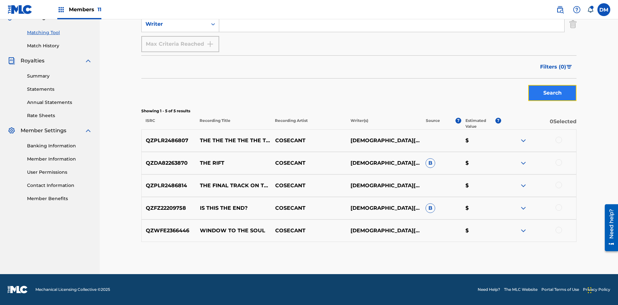  What do you see at coordinates (169, 141) in the screenshot?
I see `p: QZPLR2486807` at bounding box center [169, 141].